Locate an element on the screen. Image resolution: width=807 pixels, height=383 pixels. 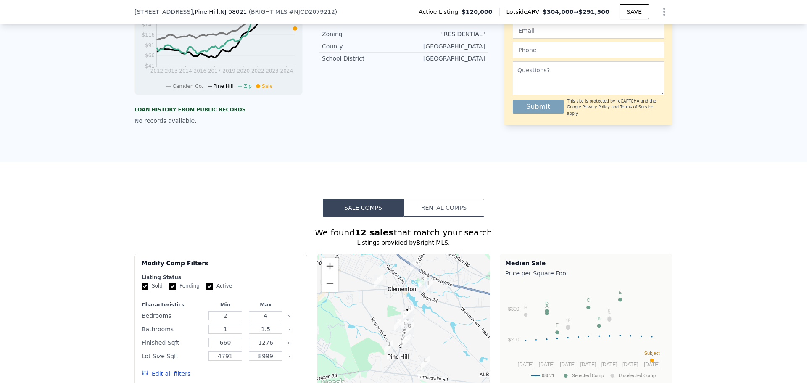
tspan: 2020 is located at coordinates (243, 71).